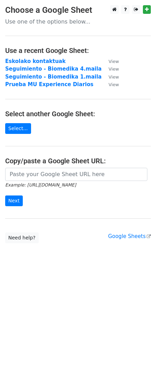 Image resolution: width=156 pixels, height=374 pixels. I want to click on strong: Seguimiento - Biomedika 1.maila, so click(53, 77).